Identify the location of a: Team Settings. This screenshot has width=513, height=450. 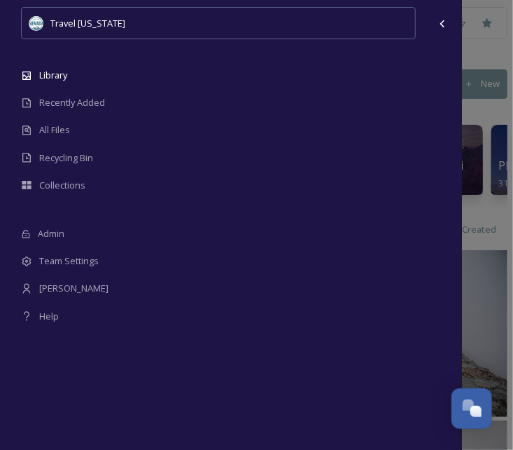
(231, 260).